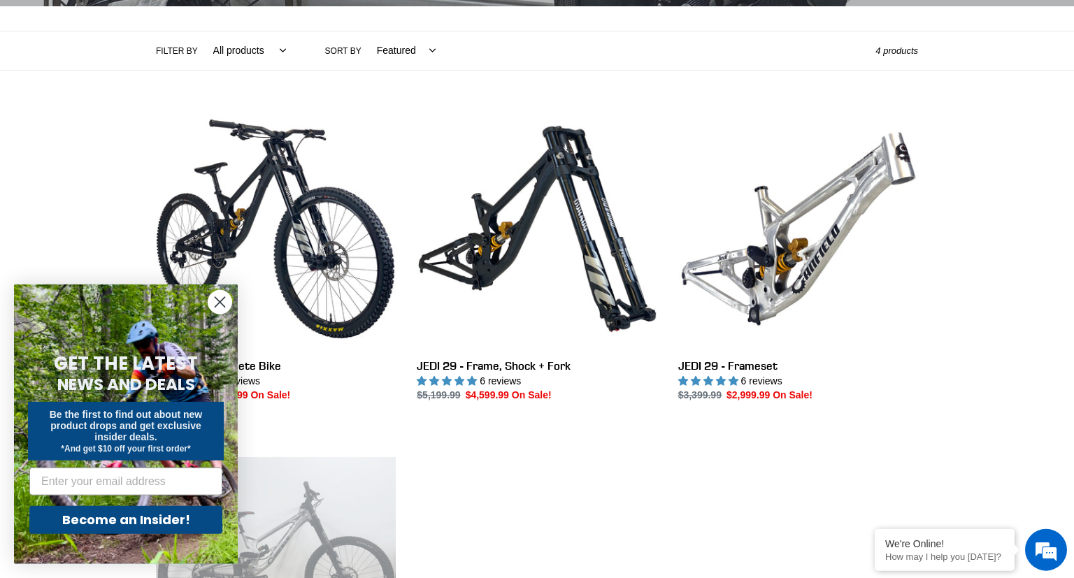 The width and height of the screenshot is (1074, 578). I want to click on span: GET THE LATEST, so click(126, 363).